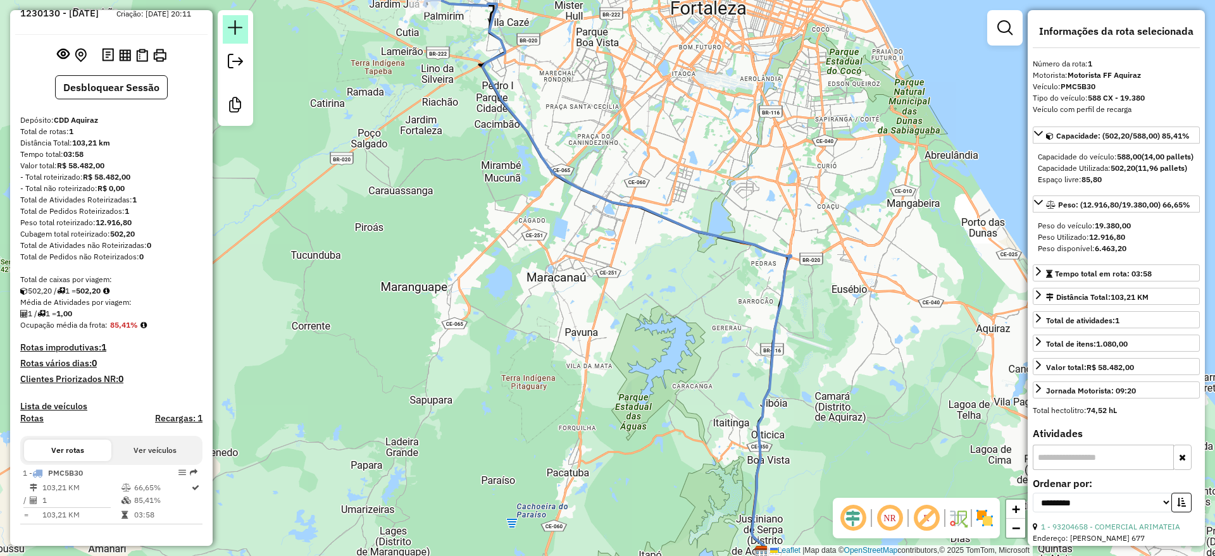 The image size is (1215, 556). I want to click on div: Peso Utilizado:, so click(1116, 237).